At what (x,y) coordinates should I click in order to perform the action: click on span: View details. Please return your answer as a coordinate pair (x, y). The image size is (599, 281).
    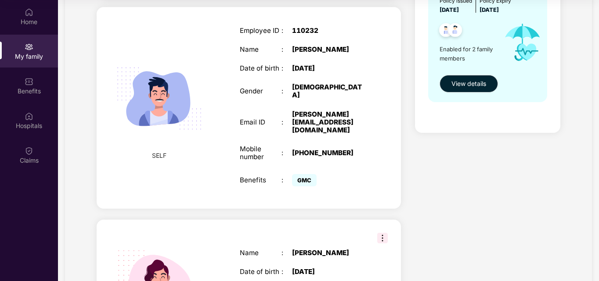
    Looking at the image, I should click on (468, 84).